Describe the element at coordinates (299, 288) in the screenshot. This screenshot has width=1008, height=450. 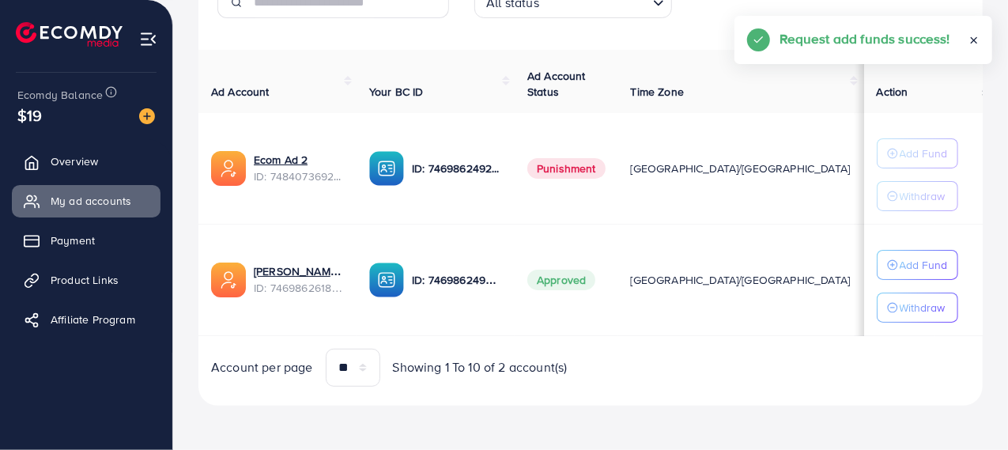
I see `span: ID: 7469862618904379409` at that location.